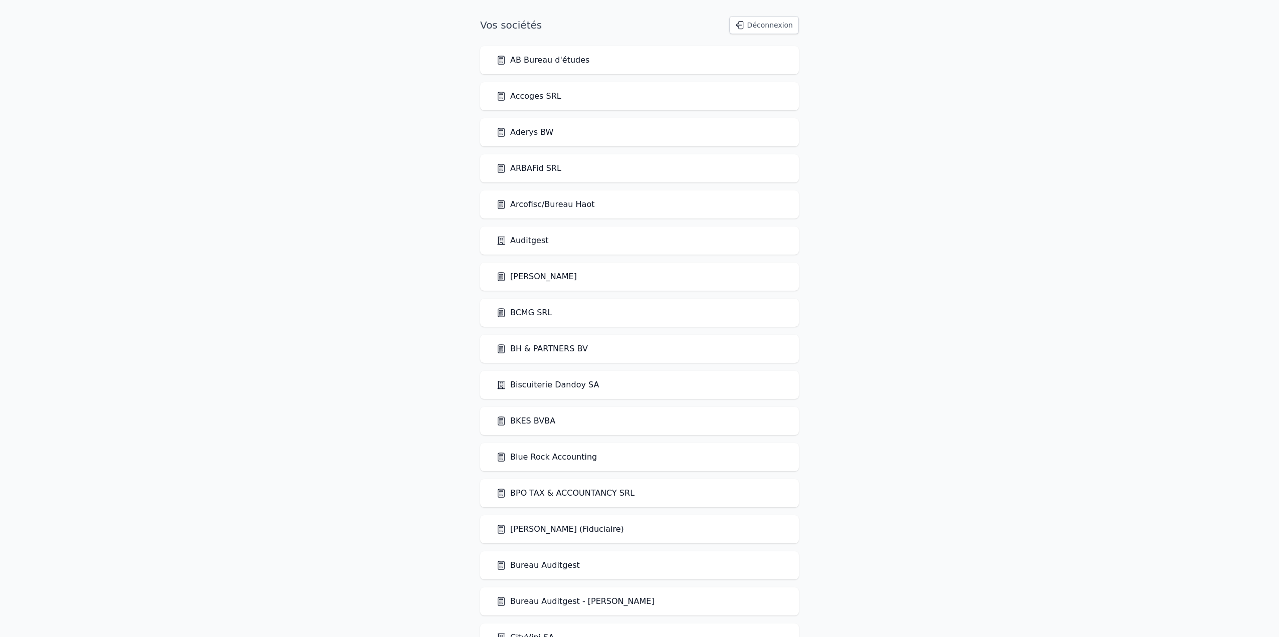  I want to click on a: Bureau Auditgest, so click(538, 565).